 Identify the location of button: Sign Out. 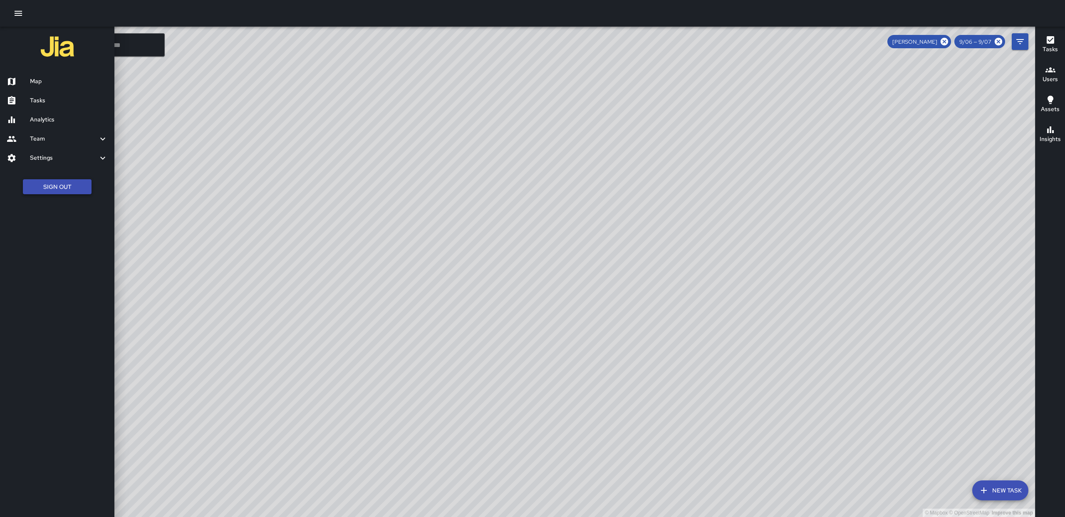
(57, 187).